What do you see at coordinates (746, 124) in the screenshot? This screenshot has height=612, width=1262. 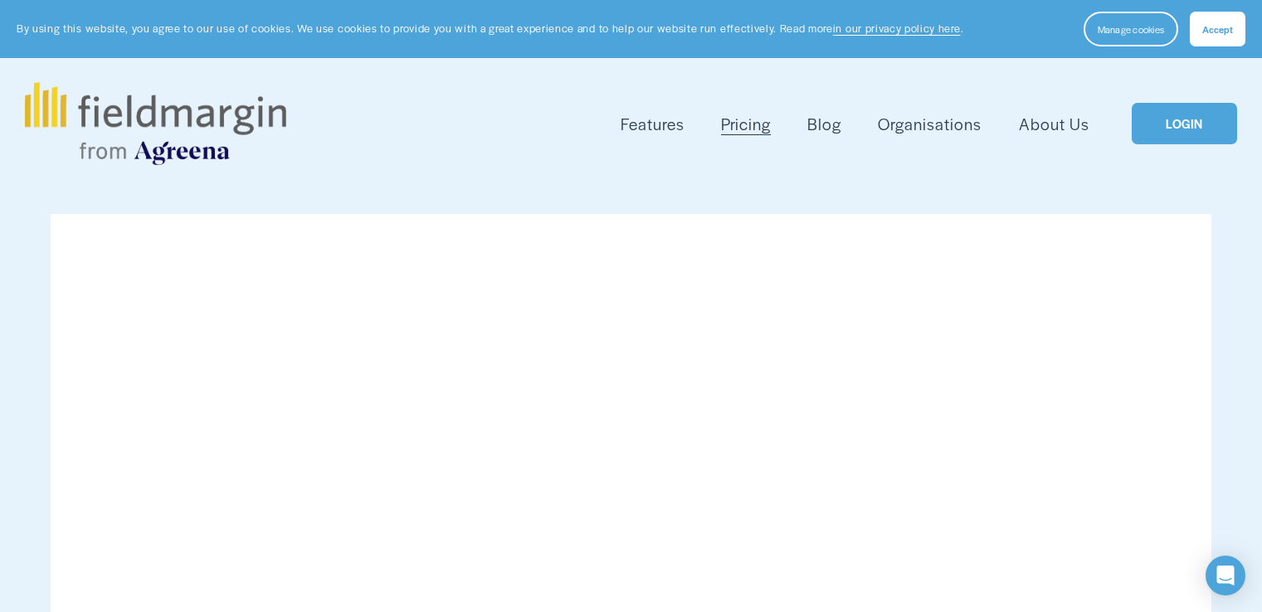 I see `a: Pricing` at bounding box center [746, 124].